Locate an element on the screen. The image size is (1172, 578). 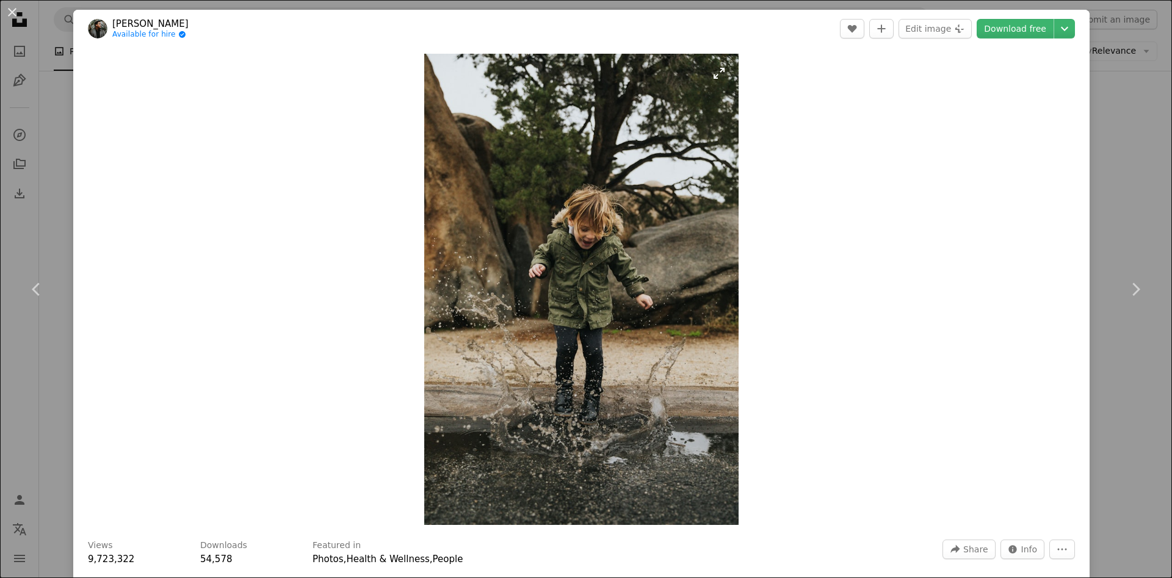
button: More Actions is located at coordinates (1062, 549).